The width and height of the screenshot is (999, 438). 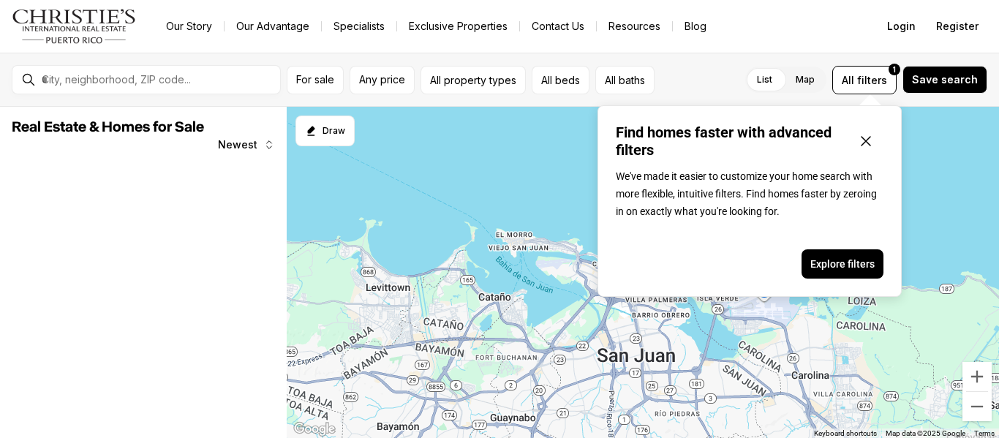 What do you see at coordinates (805, 80) in the screenshot?
I see `label: Map` at bounding box center [805, 80].